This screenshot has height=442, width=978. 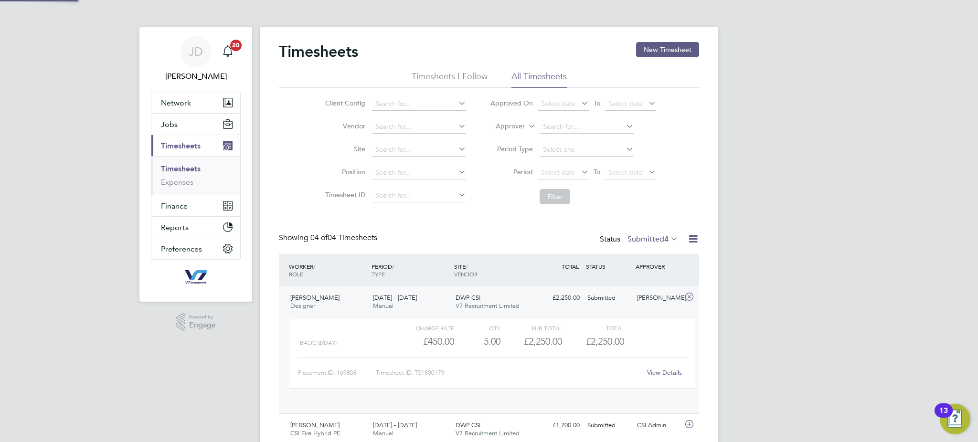 What do you see at coordinates (196, 206) in the screenshot?
I see `button: Finance` at bounding box center [196, 206].